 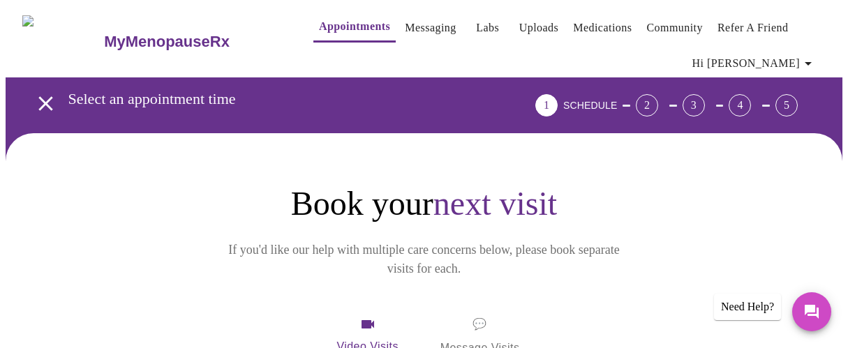 What do you see at coordinates (479, 325) in the screenshot?
I see `span: message` at bounding box center [479, 325].